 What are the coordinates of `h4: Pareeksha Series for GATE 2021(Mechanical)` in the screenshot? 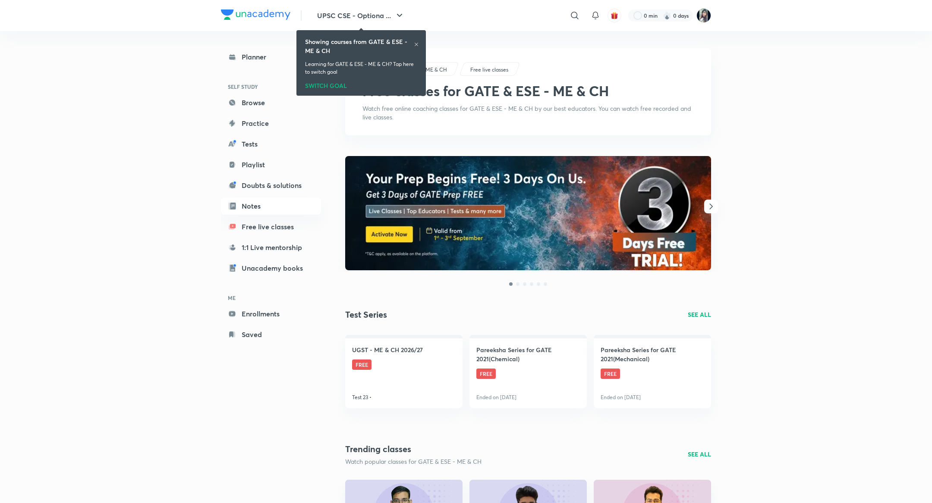 It's located at (652, 355).